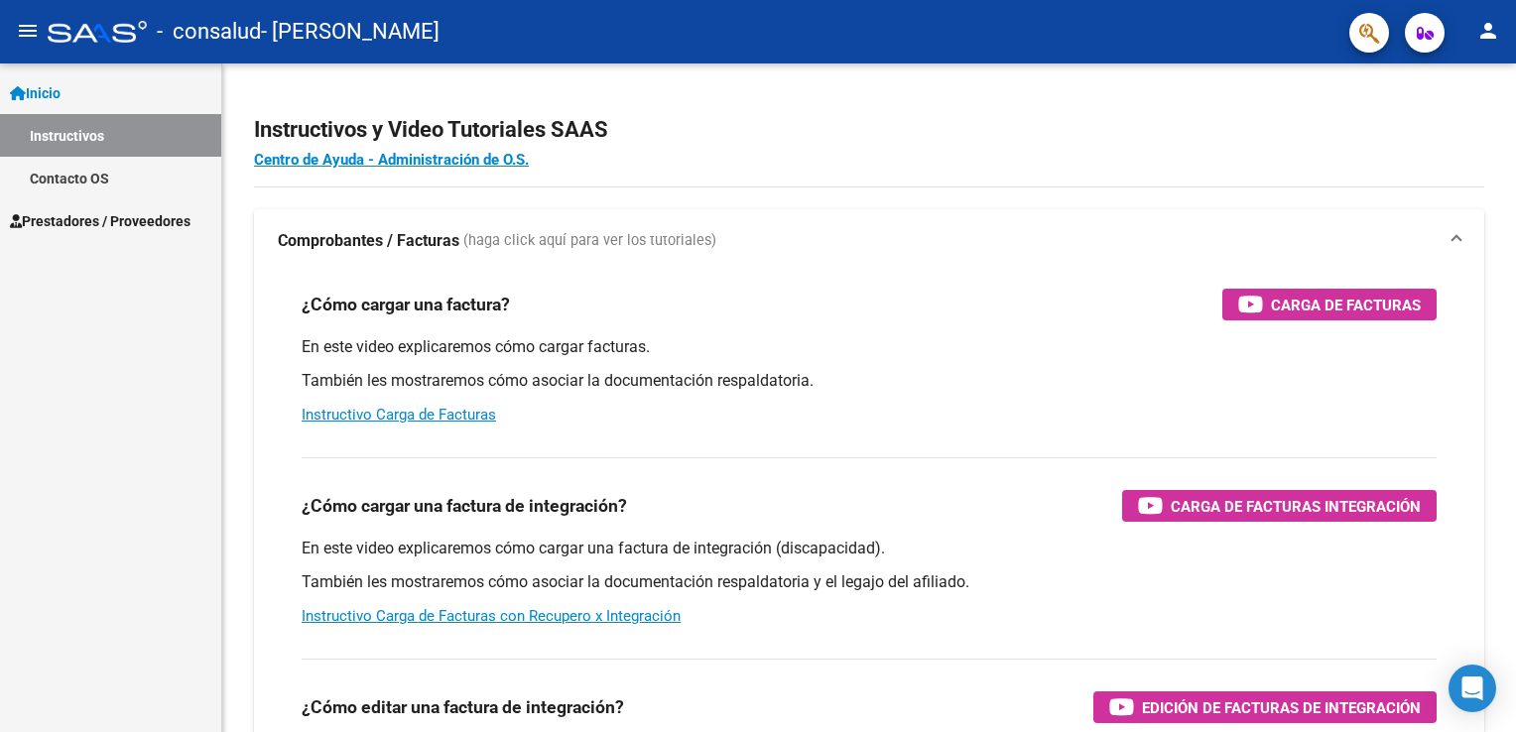 The height and width of the screenshot is (732, 1516). What do you see at coordinates (406, 305) in the screenshot?
I see `h3: ¿Cómo cargar una factura?` at bounding box center [406, 305].